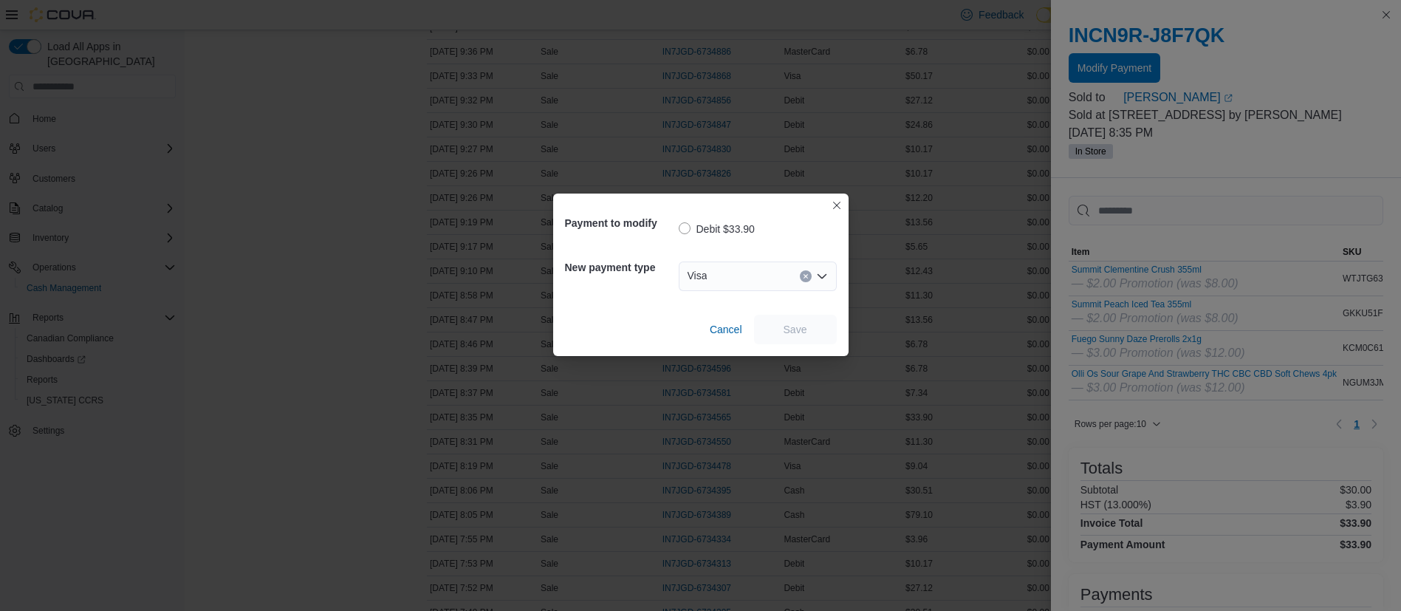  Describe the element at coordinates (697, 275) in the screenshot. I see `span: Visa` at that location.